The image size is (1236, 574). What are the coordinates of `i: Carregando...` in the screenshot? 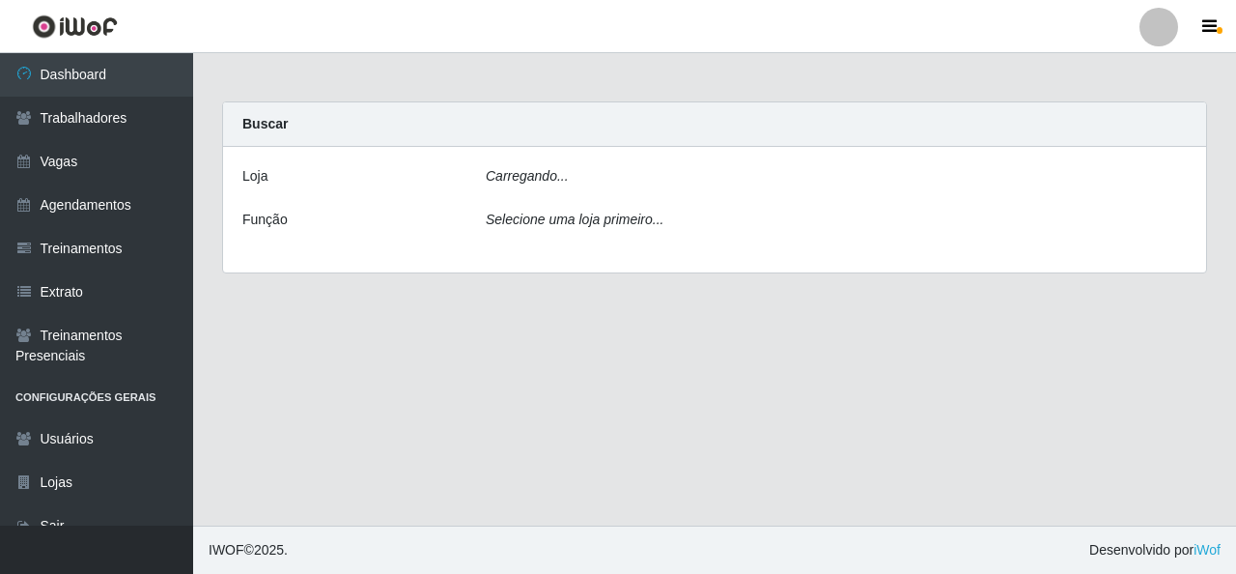 It's located at (527, 176).